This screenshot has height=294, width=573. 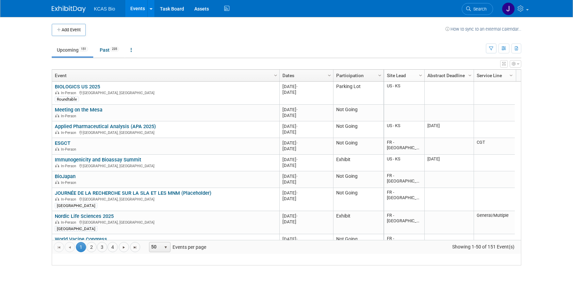 I want to click on a: Site Lead, so click(x=403, y=76).